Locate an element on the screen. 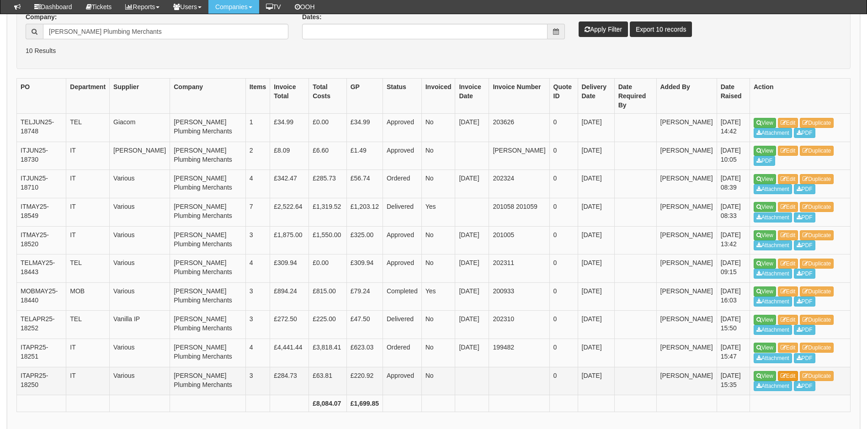 This screenshot has width=867, height=429. th: GP is located at coordinates (364, 96).